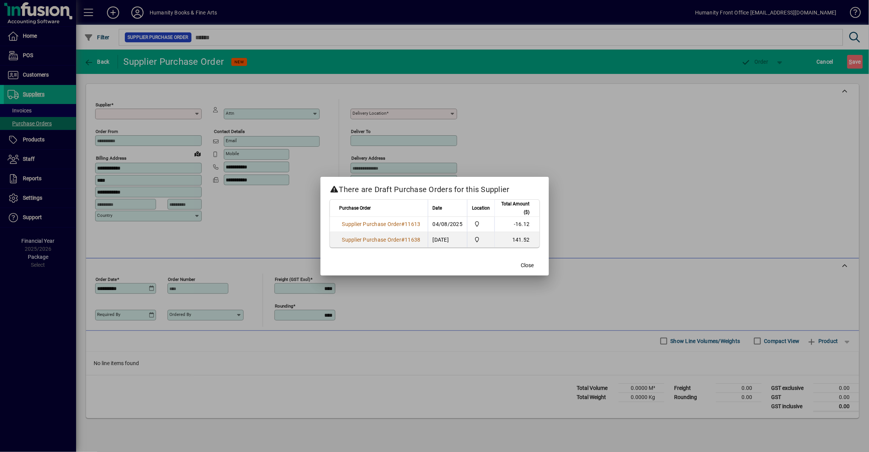 This screenshot has width=869, height=452. Describe the element at coordinates (514, 208) in the screenshot. I see `span: Total Amount ($)` at that location.